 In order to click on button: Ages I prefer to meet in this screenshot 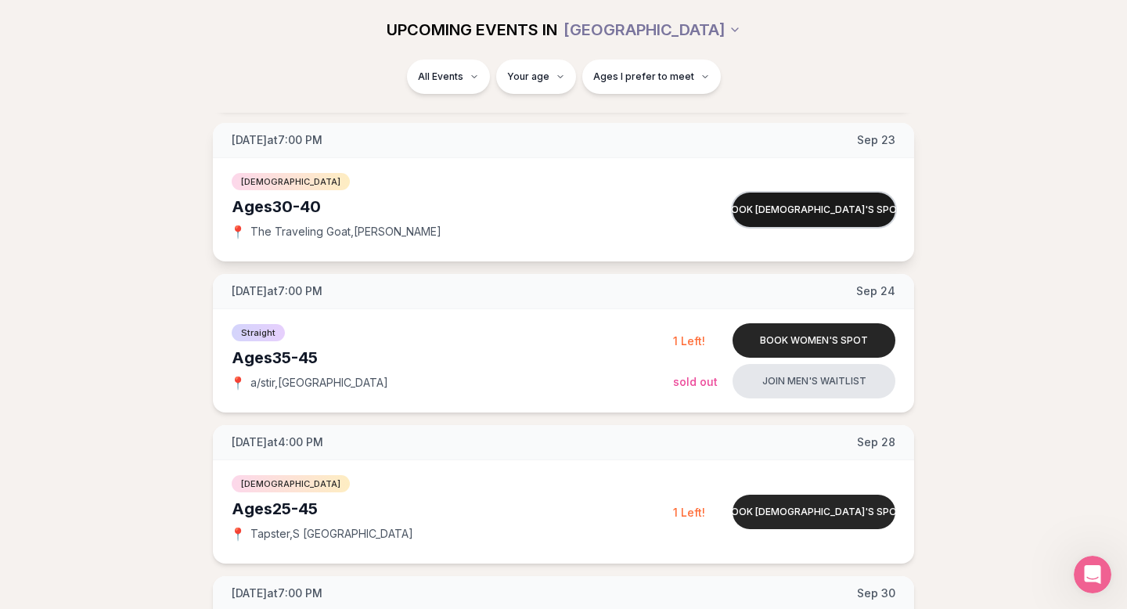, I will do `click(651, 77)`.